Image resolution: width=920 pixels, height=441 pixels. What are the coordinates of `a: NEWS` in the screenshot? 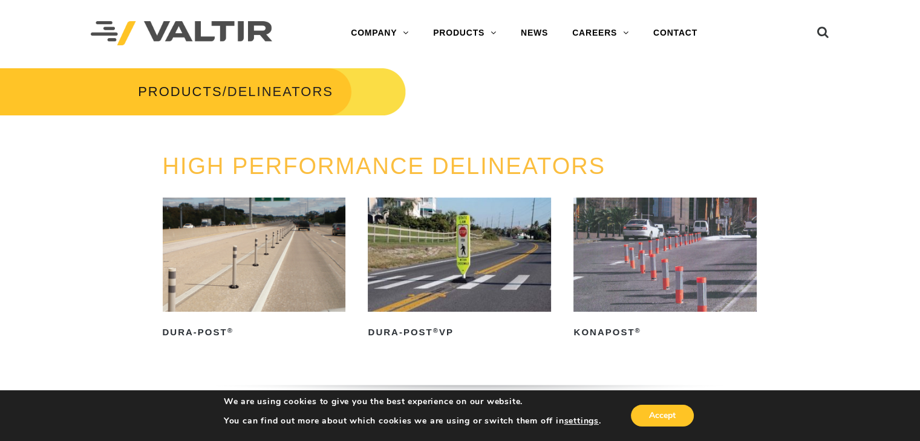 It's located at (534, 33).